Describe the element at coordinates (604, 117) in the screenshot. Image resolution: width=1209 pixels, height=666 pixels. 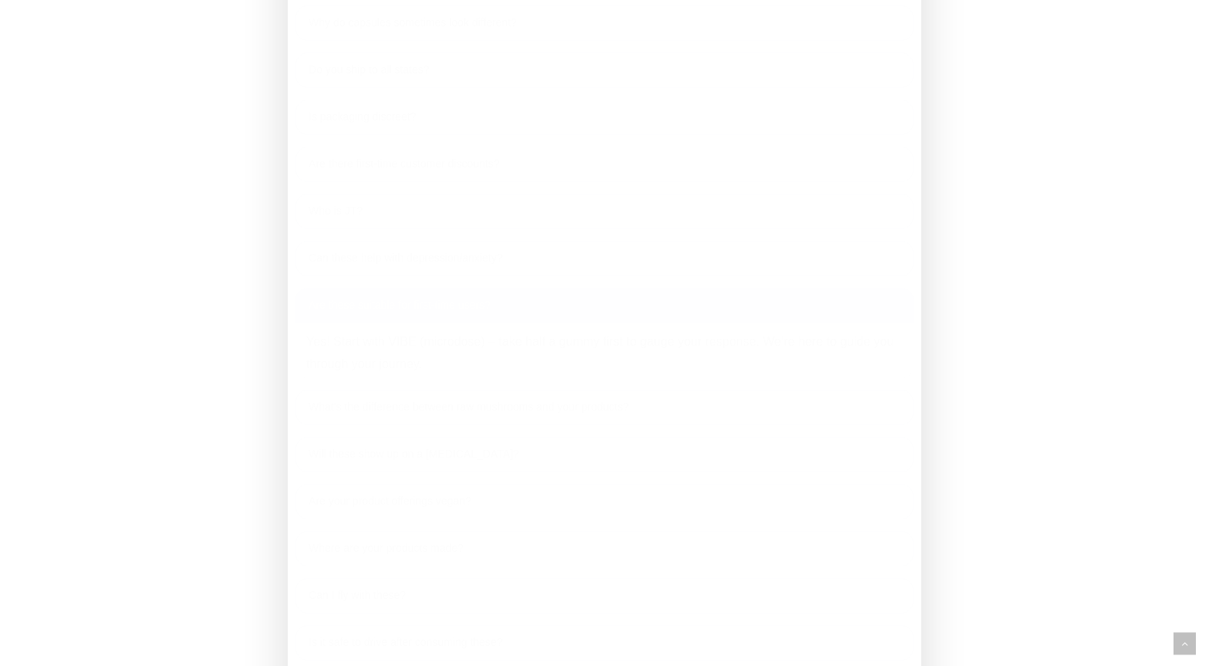
I see `a: Is packaging discreet?` at that location.